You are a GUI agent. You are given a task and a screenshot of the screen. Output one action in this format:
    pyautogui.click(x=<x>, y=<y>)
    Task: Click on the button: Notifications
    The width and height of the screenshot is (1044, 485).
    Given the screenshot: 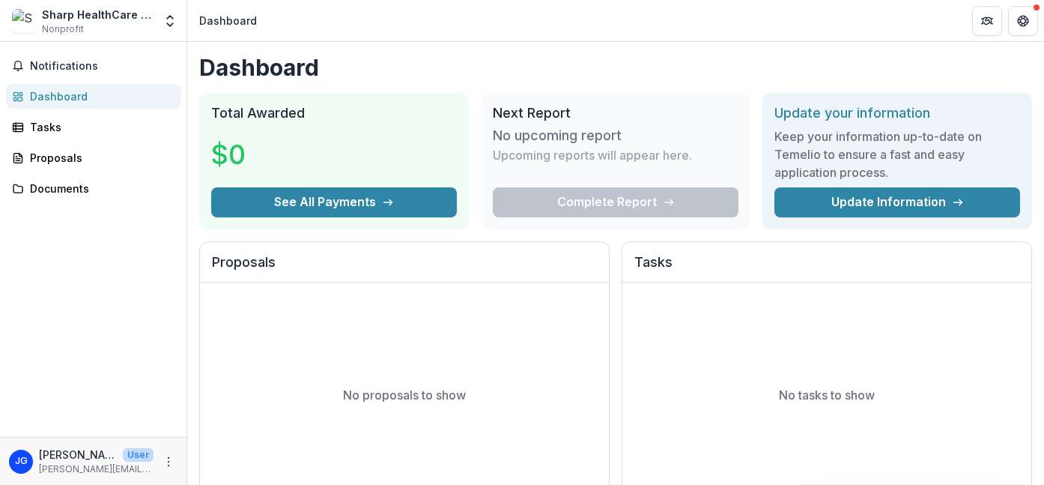 What is the action you would take?
    pyautogui.click(x=93, y=66)
    